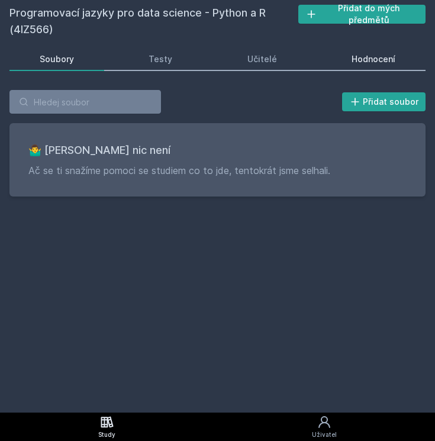 This screenshot has height=441, width=435. What do you see at coordinates (384, 102) in the screenshot?
I see `a: Přidat soubor` at bounding box center [384, 102].